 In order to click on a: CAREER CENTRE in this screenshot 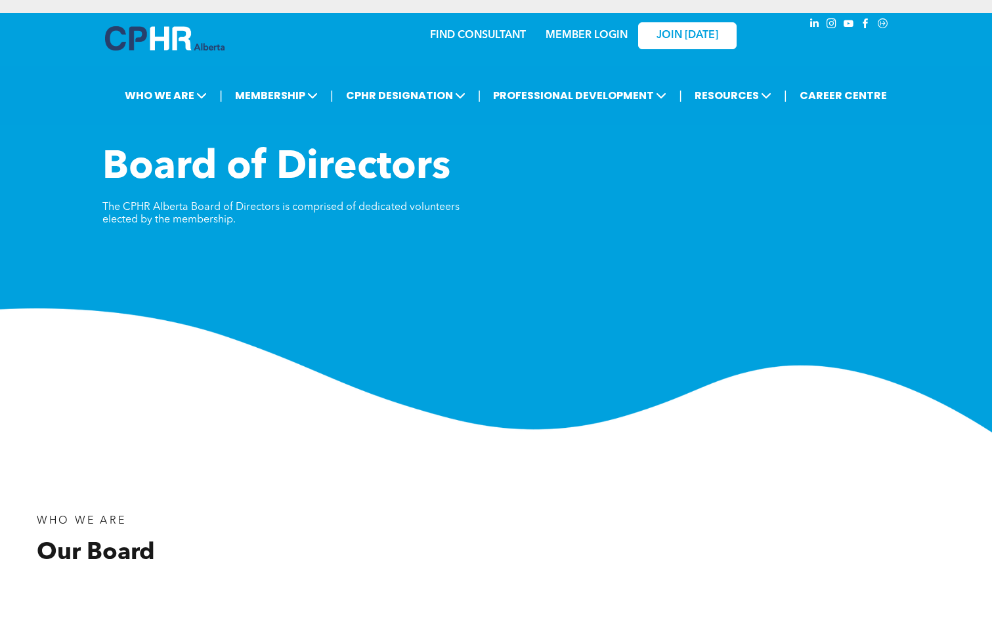, I will do `click(843, 95)`.